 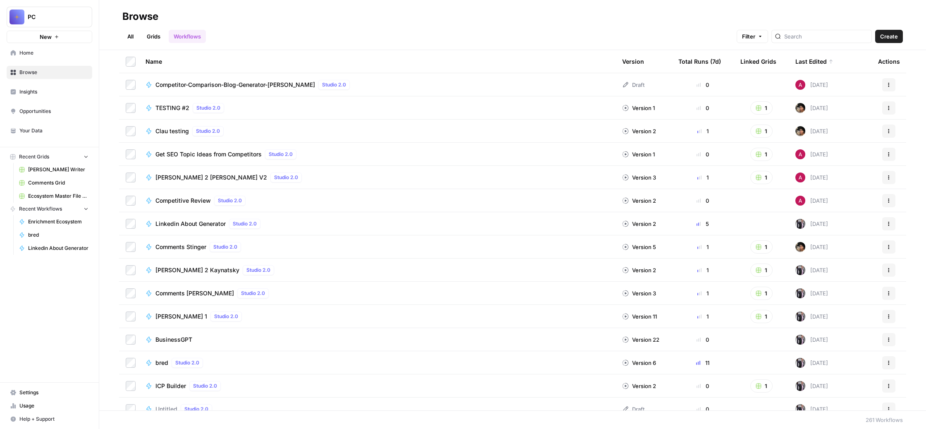 I want to click on div: Actions, so click(x=889, y=61).